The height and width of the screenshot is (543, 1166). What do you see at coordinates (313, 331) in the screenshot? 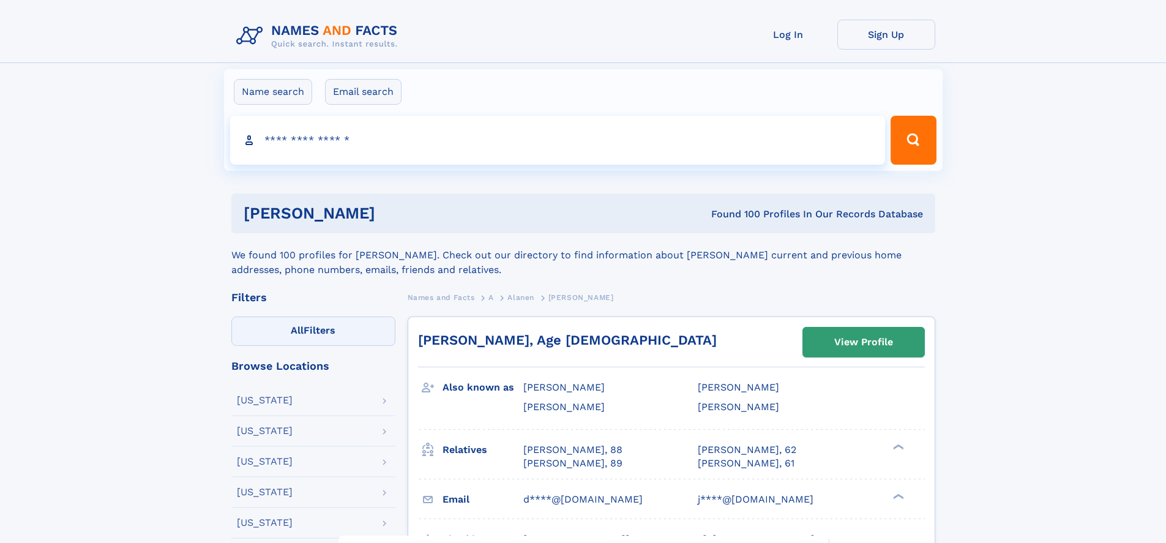
I see `label: Filters` at bounding box center [313, 331].